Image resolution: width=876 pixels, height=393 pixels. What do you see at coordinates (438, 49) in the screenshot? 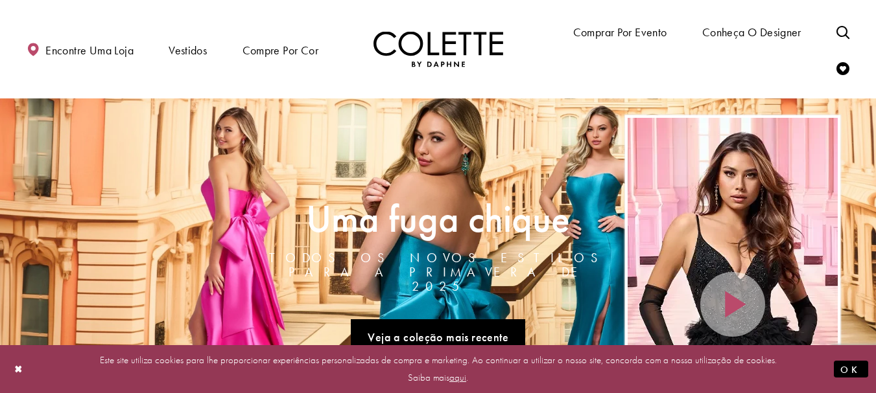
I see `img: Colette por Daphne` at bounding box center [438, 49].